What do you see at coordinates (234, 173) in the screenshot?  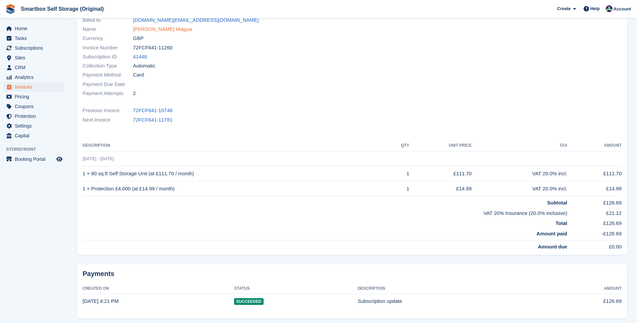 I see `td: 1 × 80 sq.ft Self Storage Unit (at £111.70 / month)` at bounding box center [234, 173].